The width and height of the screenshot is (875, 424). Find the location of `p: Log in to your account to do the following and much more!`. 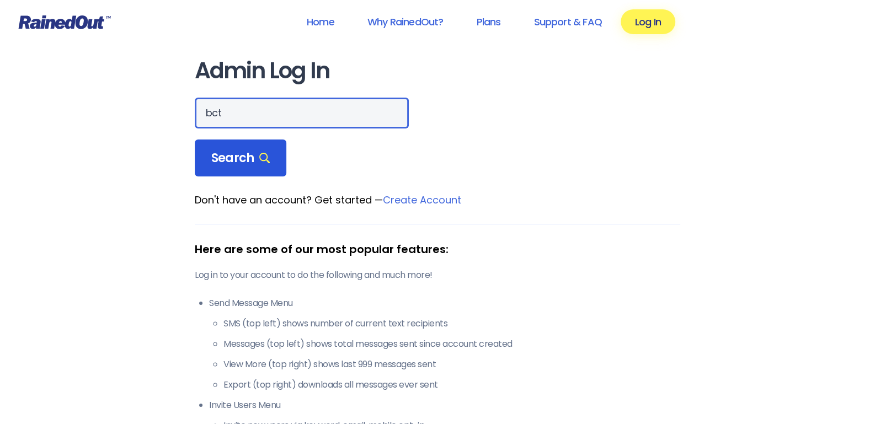

p: Log in to your account to do the following and much more! is located at coordinates (437, 275).